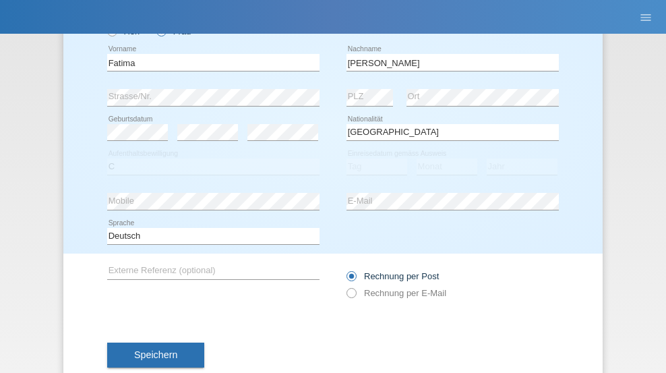 The image size is (666, 373). Describe the element at coordinates (156, 355) in the screenshot. I see `button: Speichern` at that location.